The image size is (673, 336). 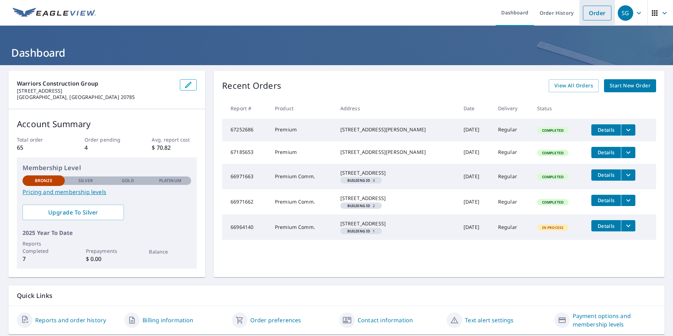 What do you see at coordinates (107, 168) in the screenshot?
I see `p: Membership Level` at bounding box center [107, 168].